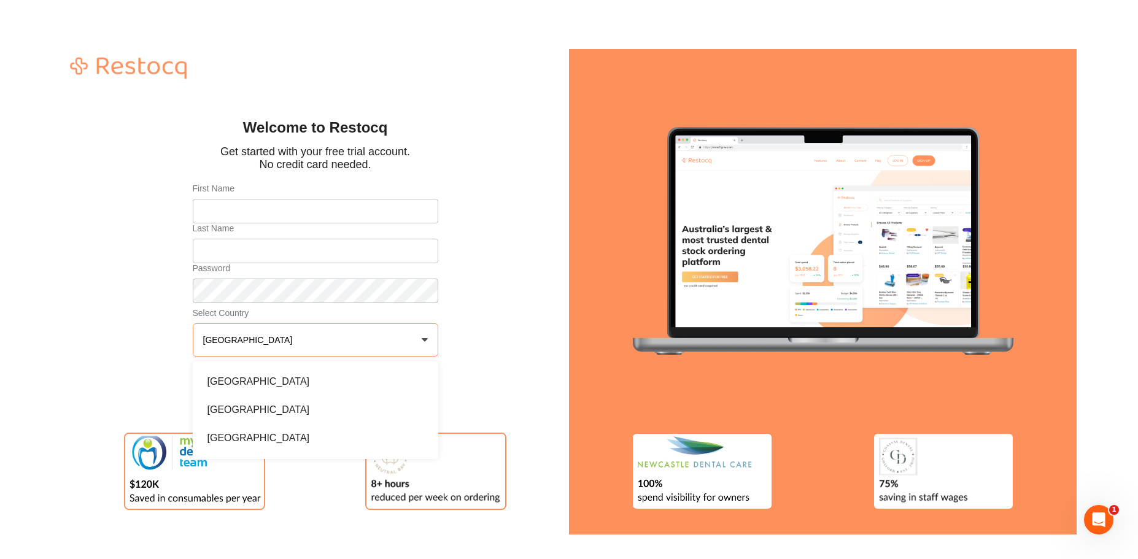 This screenshot has width=1138, height=559. I want to click on img: Coastal Dental, so click(943, 471).